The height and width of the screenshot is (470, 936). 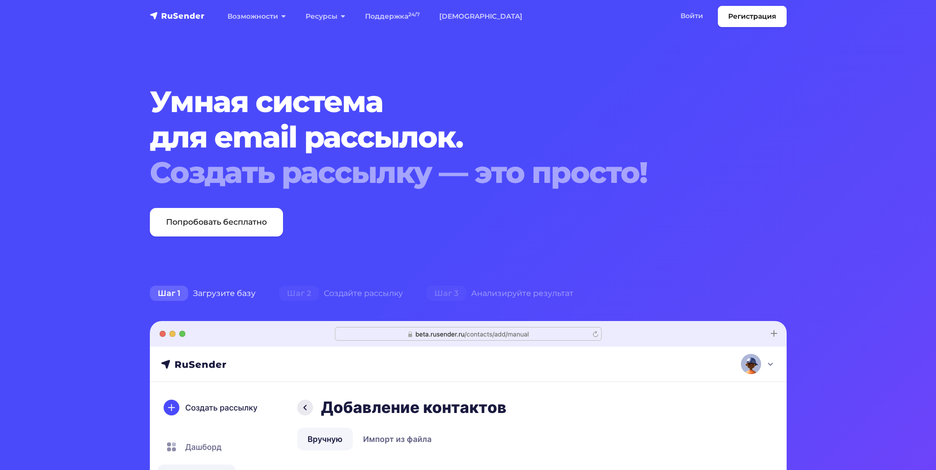 What do you see at coordinates (325, 16) in the screenshot?
I see `a: Ресурсы` at bounding box center [325, 16].